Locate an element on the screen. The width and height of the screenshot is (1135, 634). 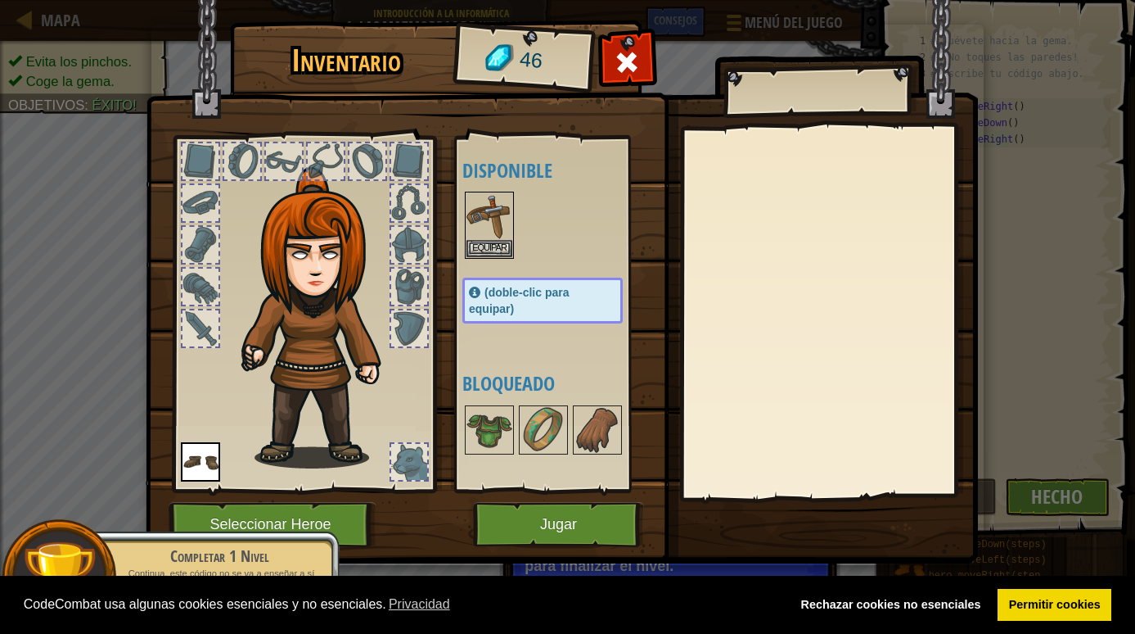
span: (doble-clic para equipar) is located at coordinates (519, 300).